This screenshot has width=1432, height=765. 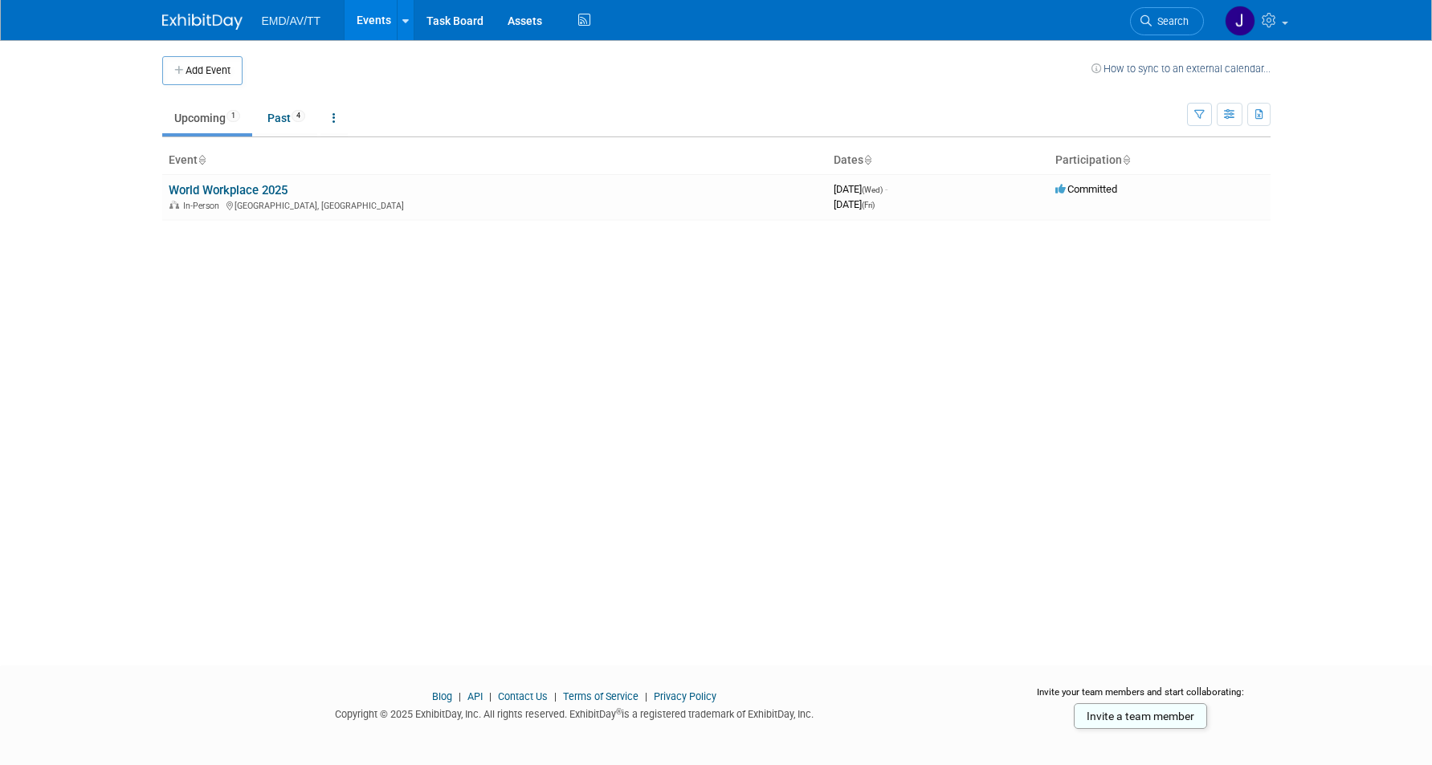 What do you see at coordinates (523, 696) in the screenshot?
I see `a: Contact Us` at bounding box center [523, 696].